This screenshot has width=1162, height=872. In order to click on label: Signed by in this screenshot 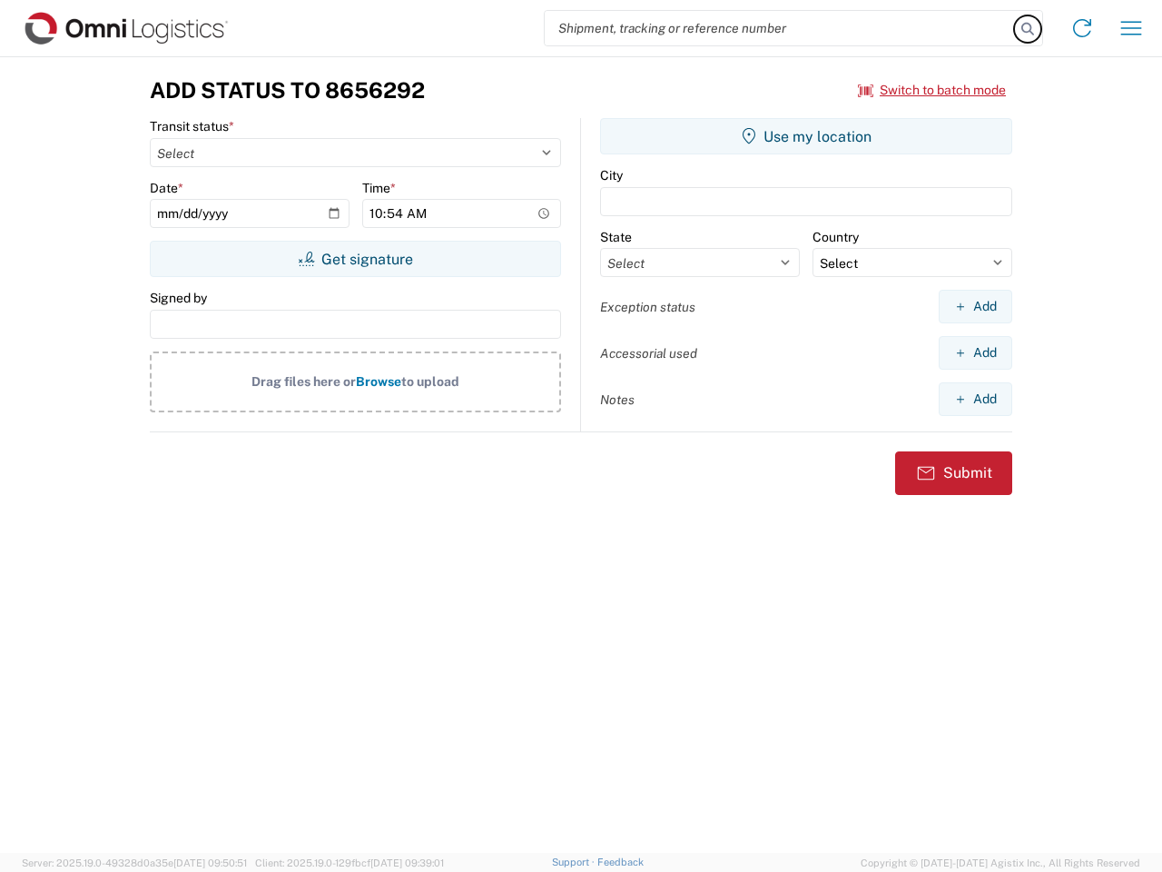, I will do `click(178, 298)`.